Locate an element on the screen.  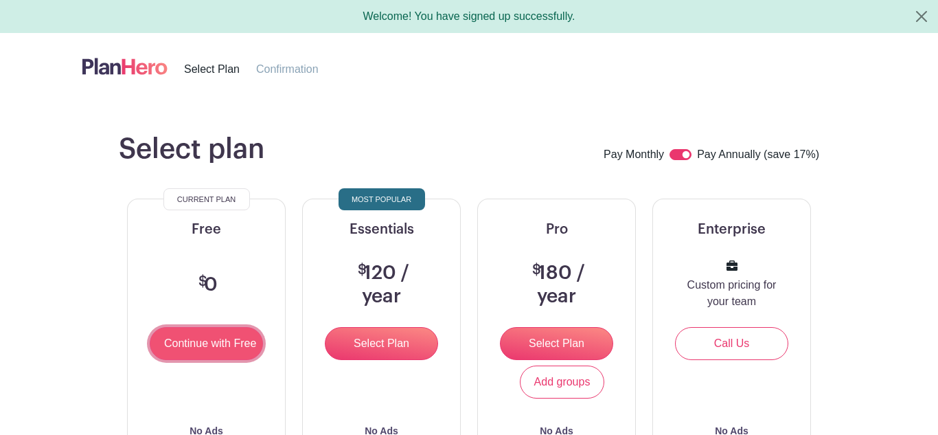
h5: Enterprise is located at coordinates (732, 229).